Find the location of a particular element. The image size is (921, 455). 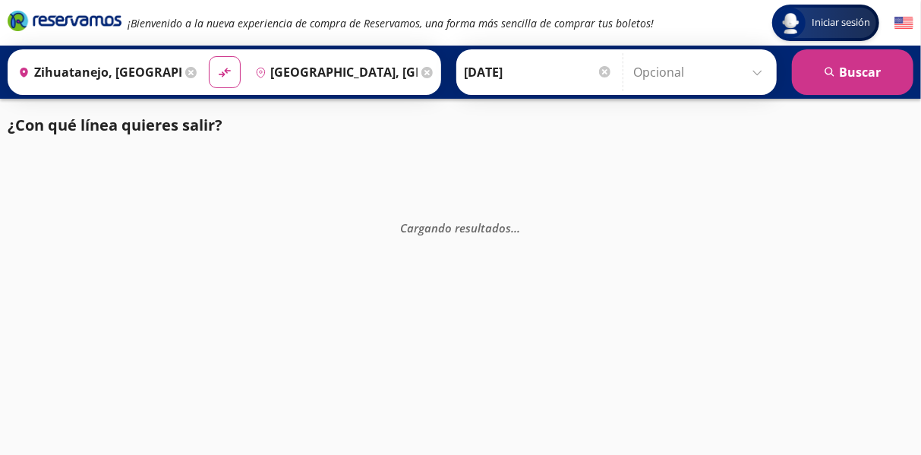

button: English is located at coordinates (903, 23).